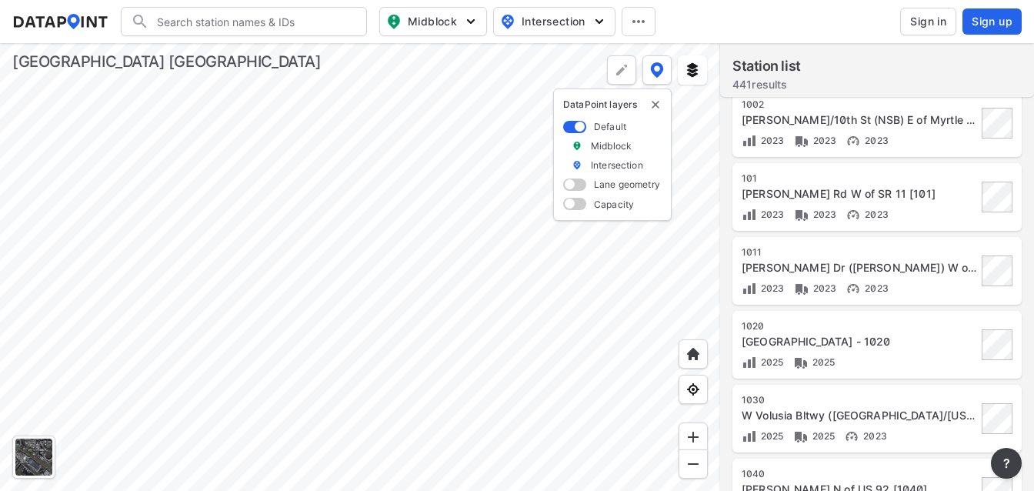  I want to click on span: Sign up, so click(992, 22).